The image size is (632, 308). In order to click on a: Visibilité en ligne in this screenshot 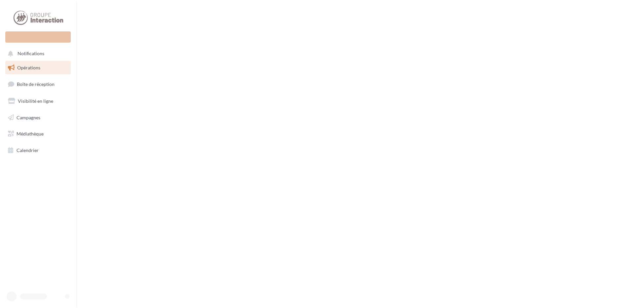, I will do `click(38, 101)`.